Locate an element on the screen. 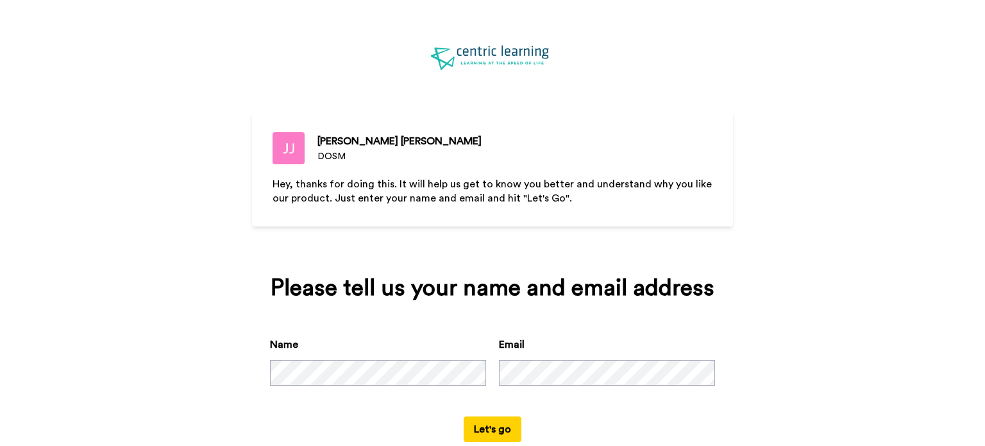 The image size is (985, 446). label: Email is located at coordinates (512, 344).